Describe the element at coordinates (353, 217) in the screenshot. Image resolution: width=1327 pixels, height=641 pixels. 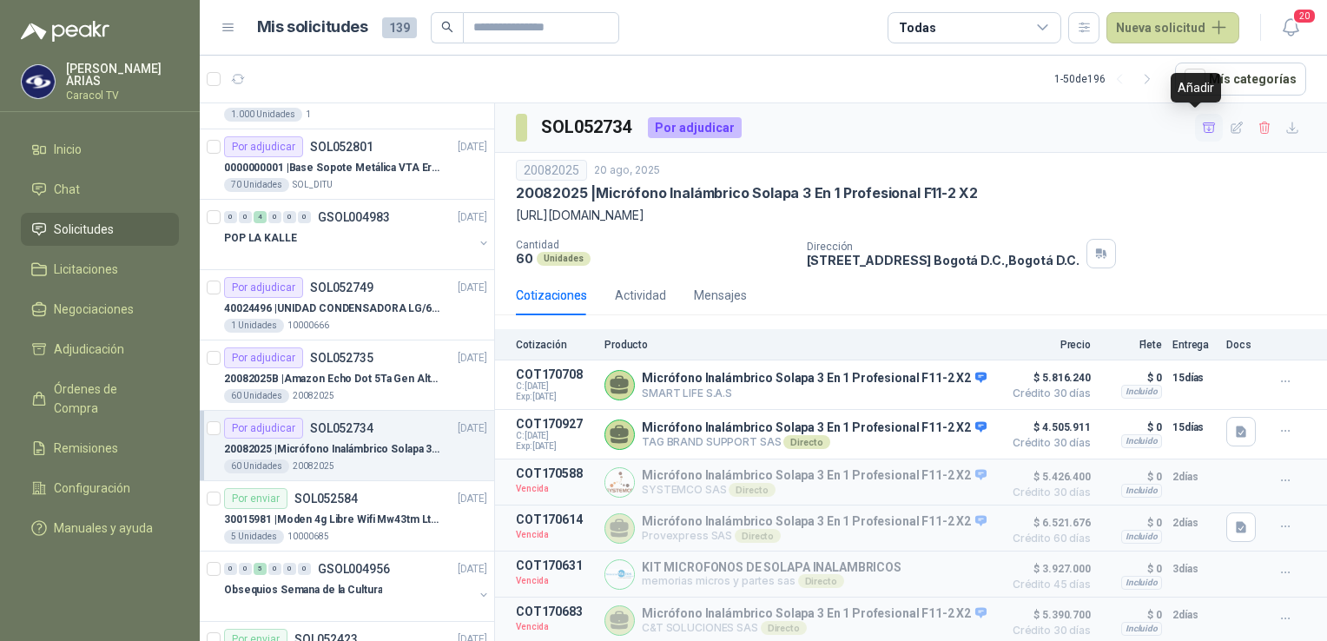
I see `p: GSOL004983` at that location.